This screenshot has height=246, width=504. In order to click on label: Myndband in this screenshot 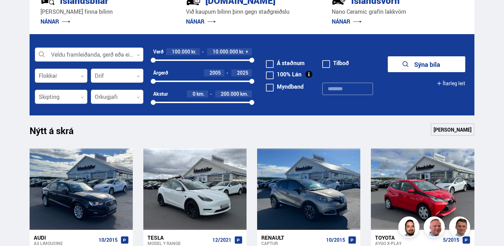, I will do `click(285, 87)`.